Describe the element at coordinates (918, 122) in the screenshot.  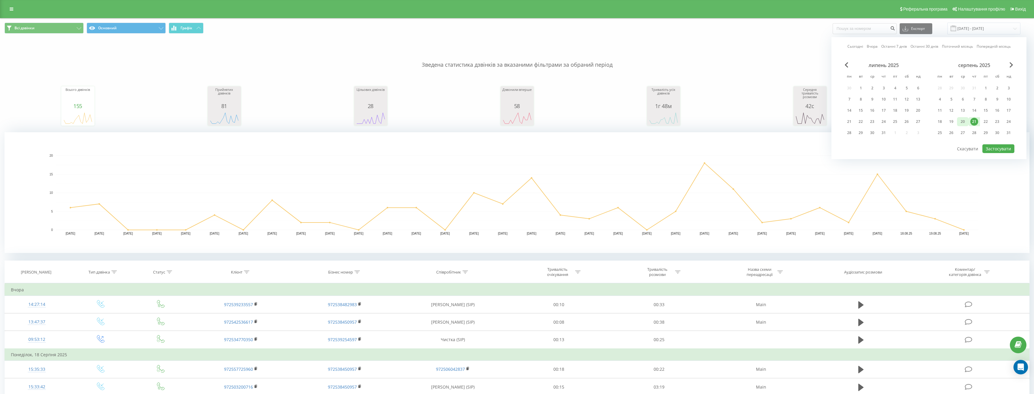
I see `div: 27` at that location.